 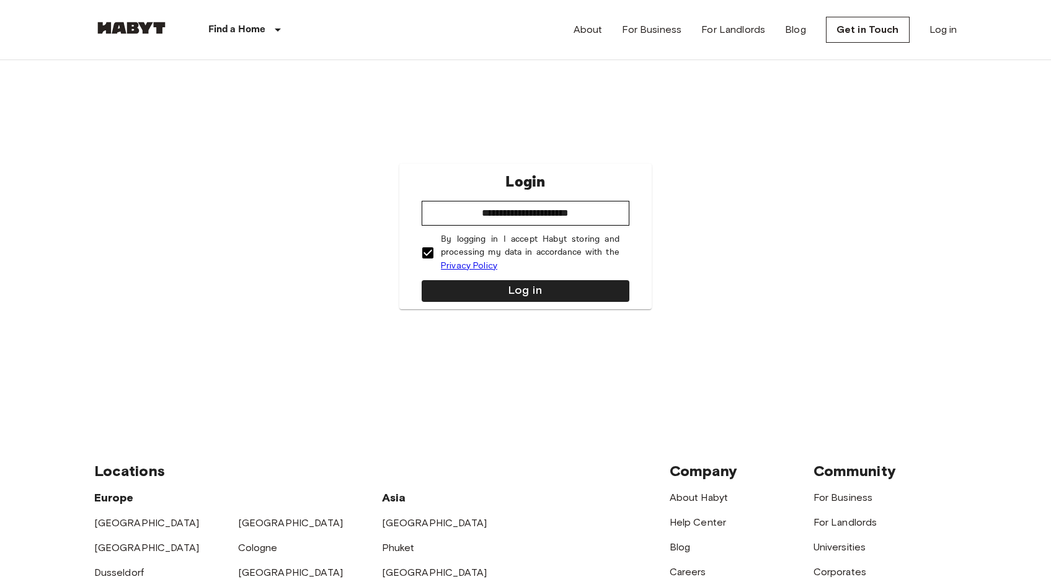 What do you see at coordinates (237, 30) in the screenshot?
I see `p: Find a Home` at bounding box center [237, 30].